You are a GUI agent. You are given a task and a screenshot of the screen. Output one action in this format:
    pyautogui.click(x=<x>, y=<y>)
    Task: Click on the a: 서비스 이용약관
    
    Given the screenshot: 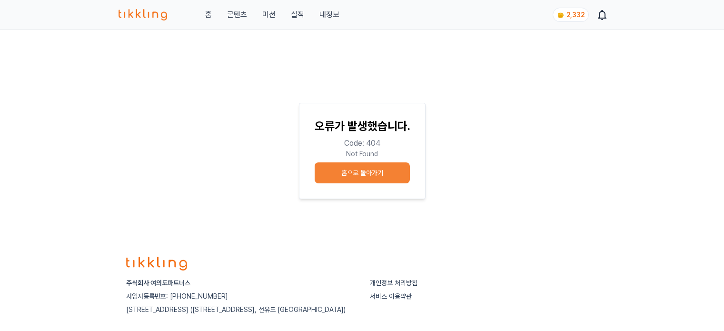 What is the action you would take?
    pyautogui.click(x=391, y=296)
    